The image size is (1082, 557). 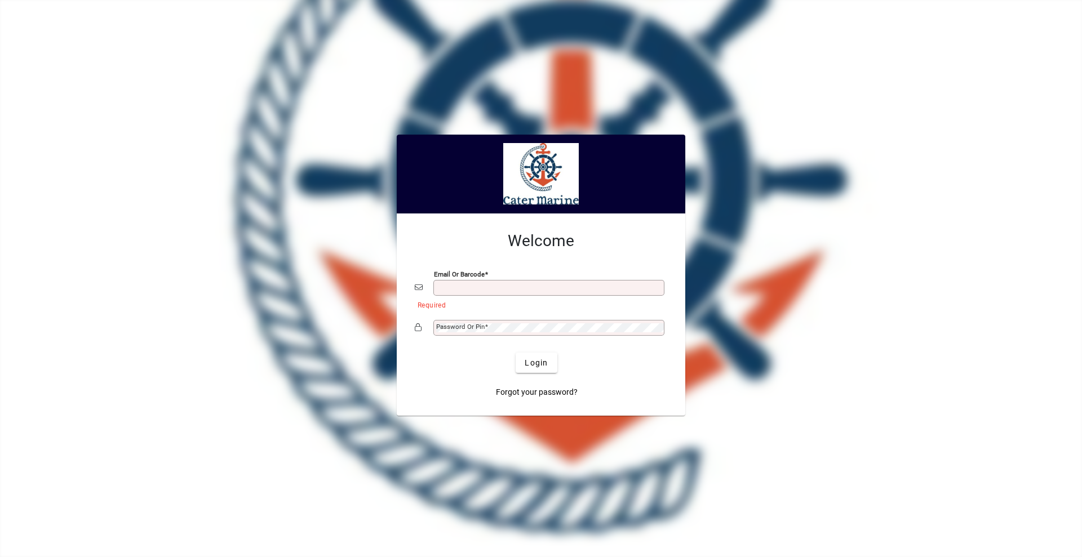 What do you see at coordinates (537, 392) in the screenshot?
I see `span: Forgot your password?` at bounding box center [537, 392].